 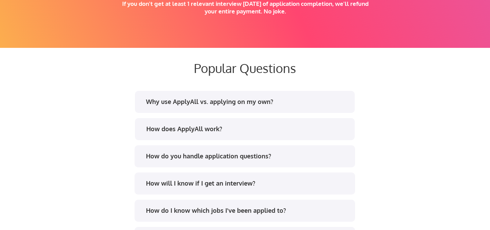 I want to click on div: How does ApplyAll work?, so click(x=247, y=129).